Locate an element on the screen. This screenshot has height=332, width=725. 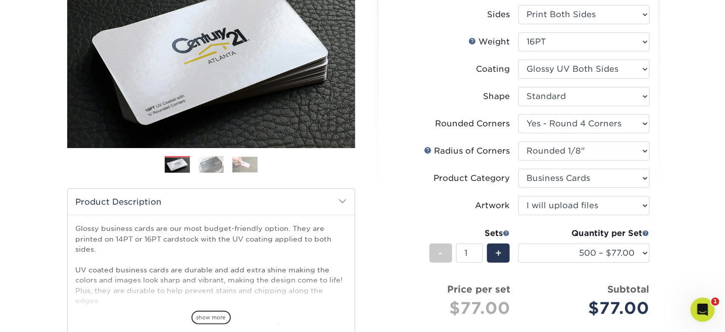
img: Business Cards 01 is located at coordinates (177, 165).